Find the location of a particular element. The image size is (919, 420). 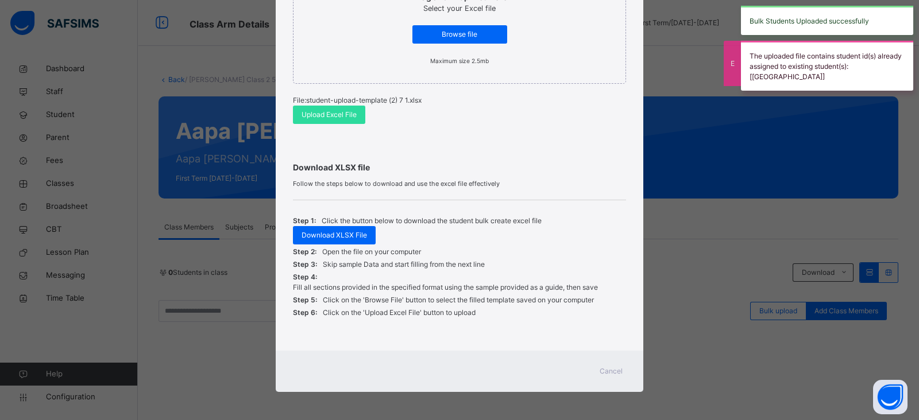

span: Step 5: is located at coordinates (305, 300).